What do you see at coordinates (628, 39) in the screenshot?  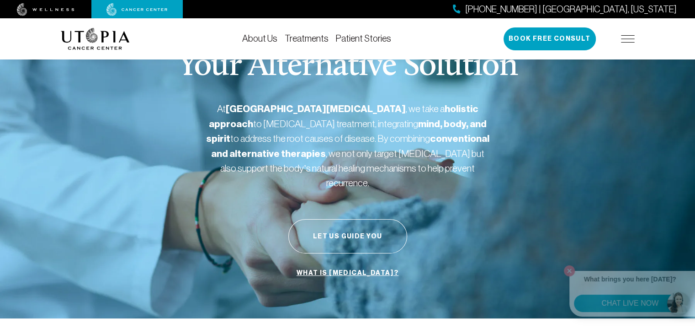 I see `img: icon-hamburger` at bounding box center [628, 39].